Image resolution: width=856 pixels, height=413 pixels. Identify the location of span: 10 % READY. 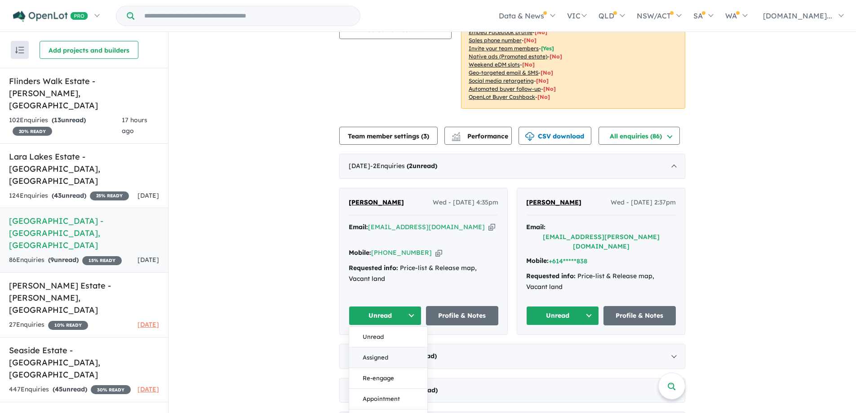
(68, 325).